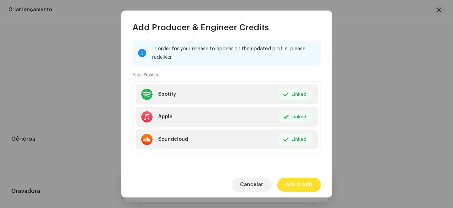 Image resolution: width=453 pixels, height=208 pixels. I want to click on button: Cancelar, so click(251, 184).